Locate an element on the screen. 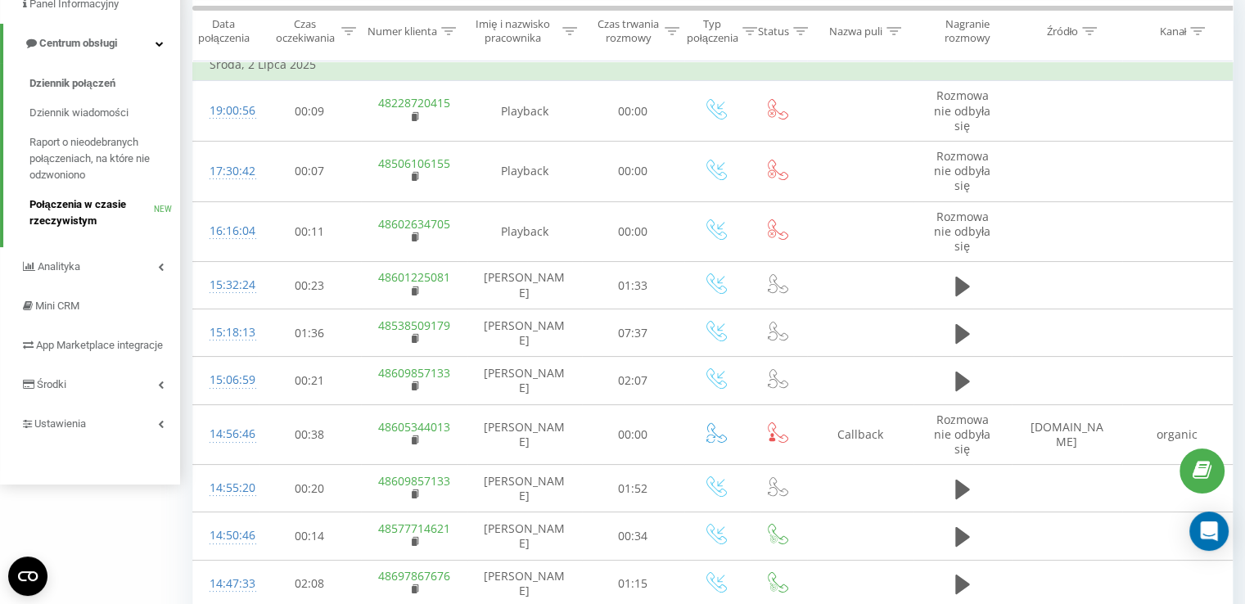 Image resolution: width=1245 pixels, height=604 pixels. td: 00:21 is located at coordinates (309, 381).